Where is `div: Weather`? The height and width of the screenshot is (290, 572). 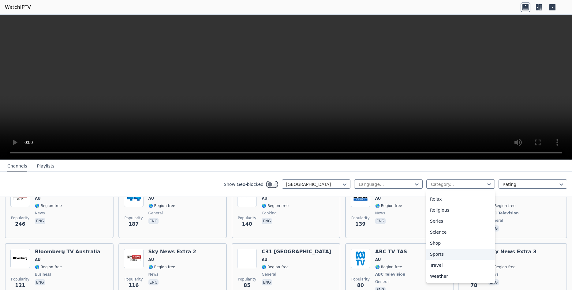
div: Weather is located at coordinates (461, 276).